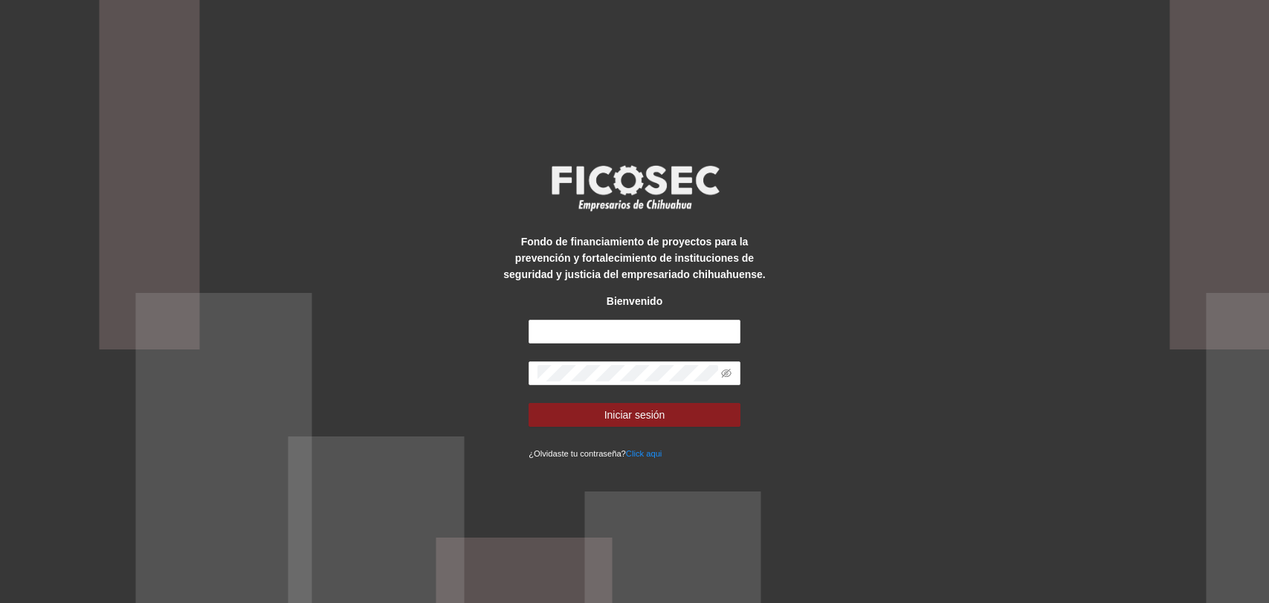  What do you see at coordinates (634, 258) in the screenshot?
I see `strong: Fondo de financiamiento de proyectos para la prevención y fortalecimiento de instituciones de seg...` at bounding box center [634, 258].